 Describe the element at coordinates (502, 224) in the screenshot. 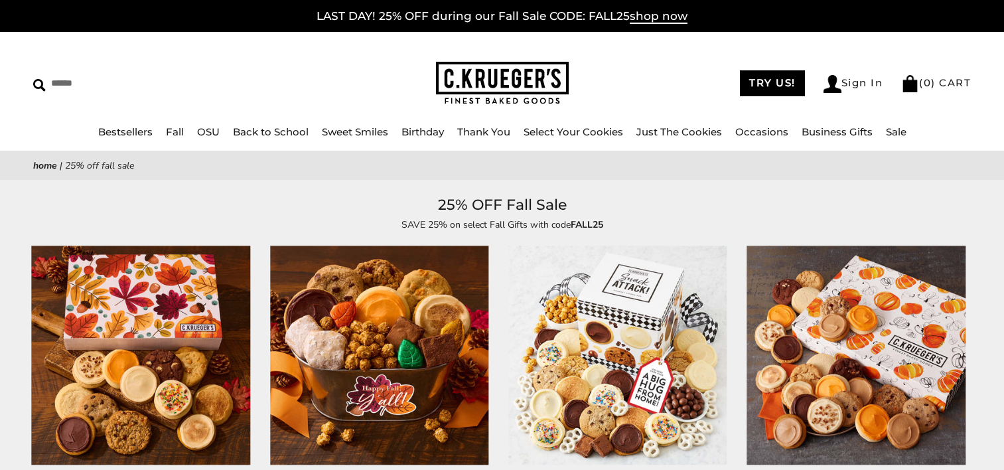

I see `p: SAVE 25% on select Fall Gifts with code` at that location.